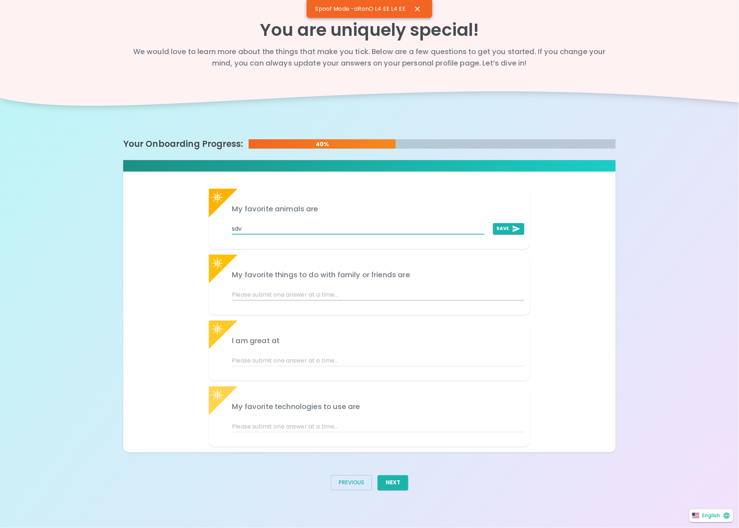 The image size is (739, 528). I want to click on p: We would love to learn more about the things that make you tick. Below are a few questions to get..., so click(370, 57).